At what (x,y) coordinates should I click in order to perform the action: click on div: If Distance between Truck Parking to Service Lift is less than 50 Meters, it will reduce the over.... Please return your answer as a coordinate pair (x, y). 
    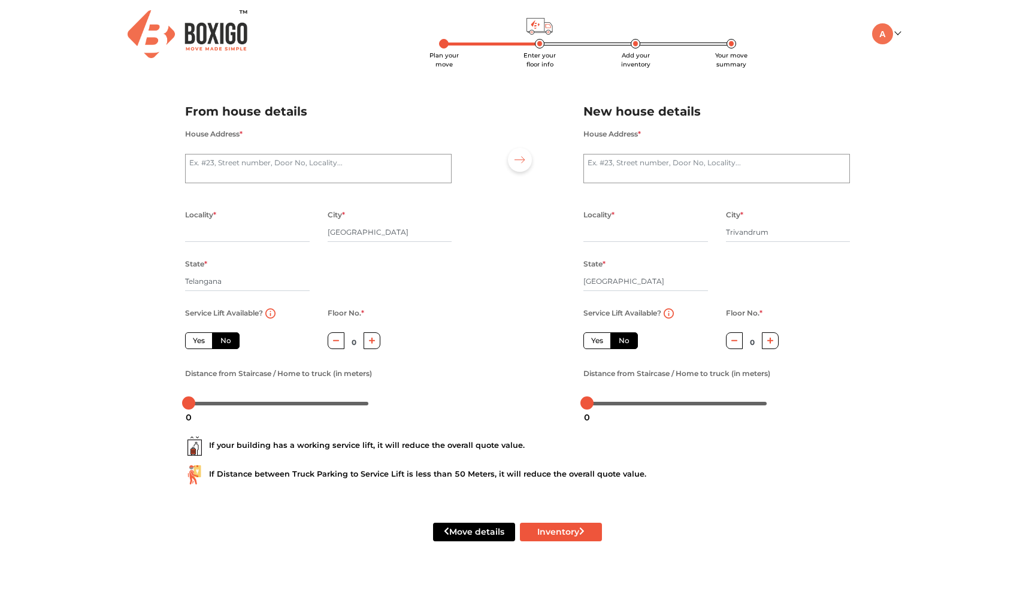
    Looking at the image, I should click on (517, 475).